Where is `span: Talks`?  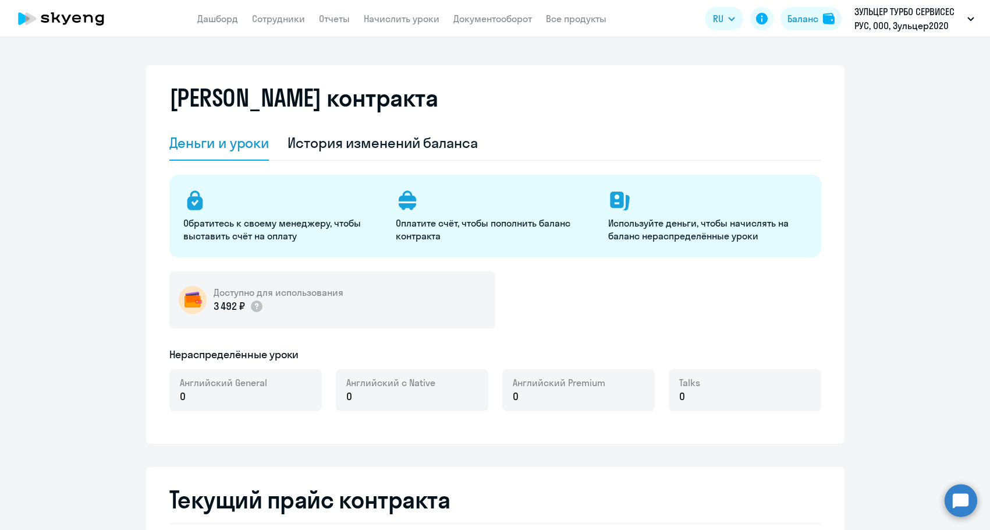
span: Talks is located at coordinates (690, 382).